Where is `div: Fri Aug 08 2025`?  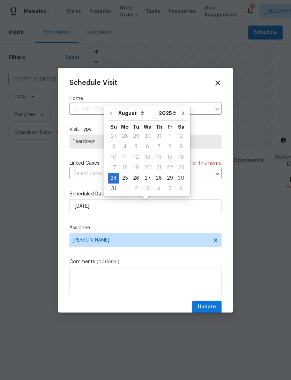
div: Fri Aug 08 2025 is located at coordinates (170, 147).